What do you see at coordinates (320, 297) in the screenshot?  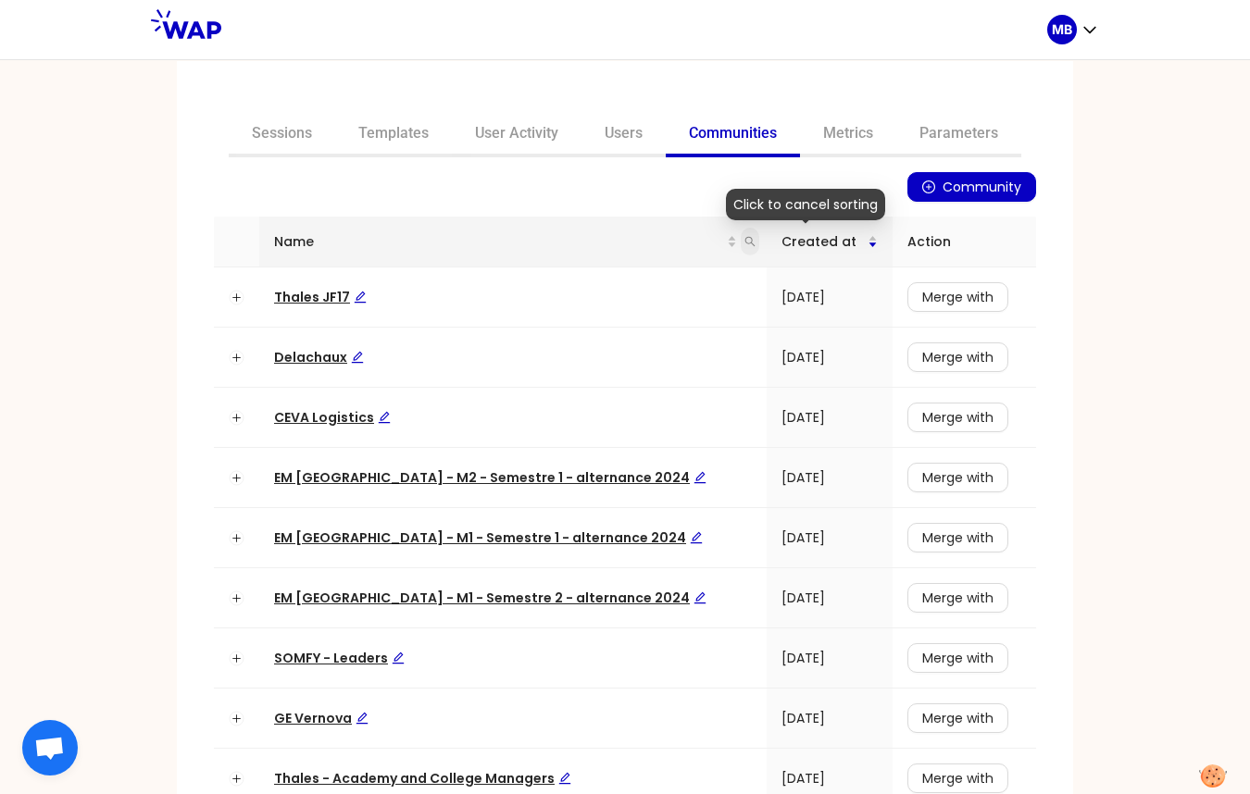 I see `span: Thales JF17` at bounding box center [320, 297].